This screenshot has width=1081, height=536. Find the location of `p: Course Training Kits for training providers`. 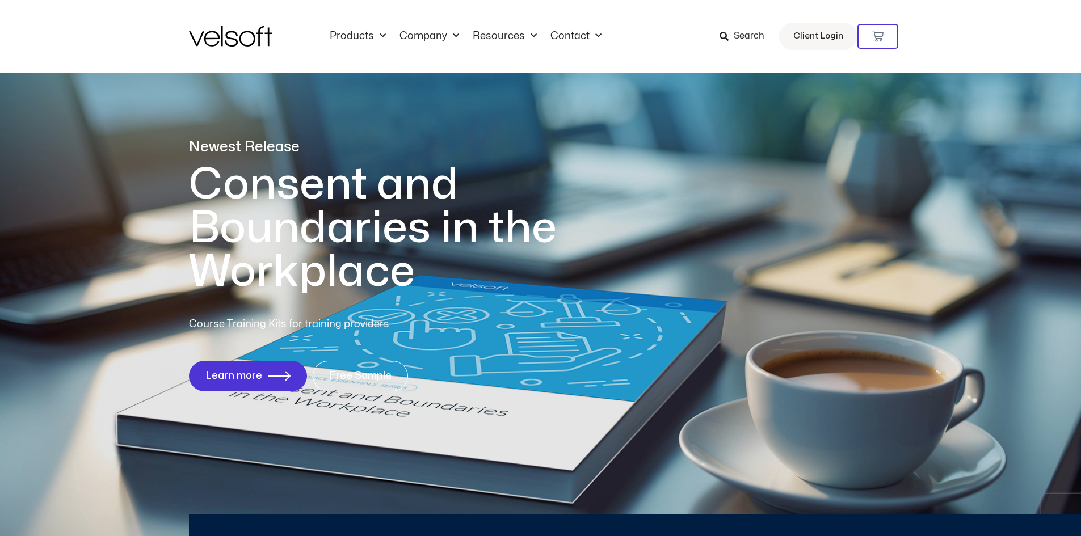

p: Course Training Kits for training providers is located at coordinates (330, 324).